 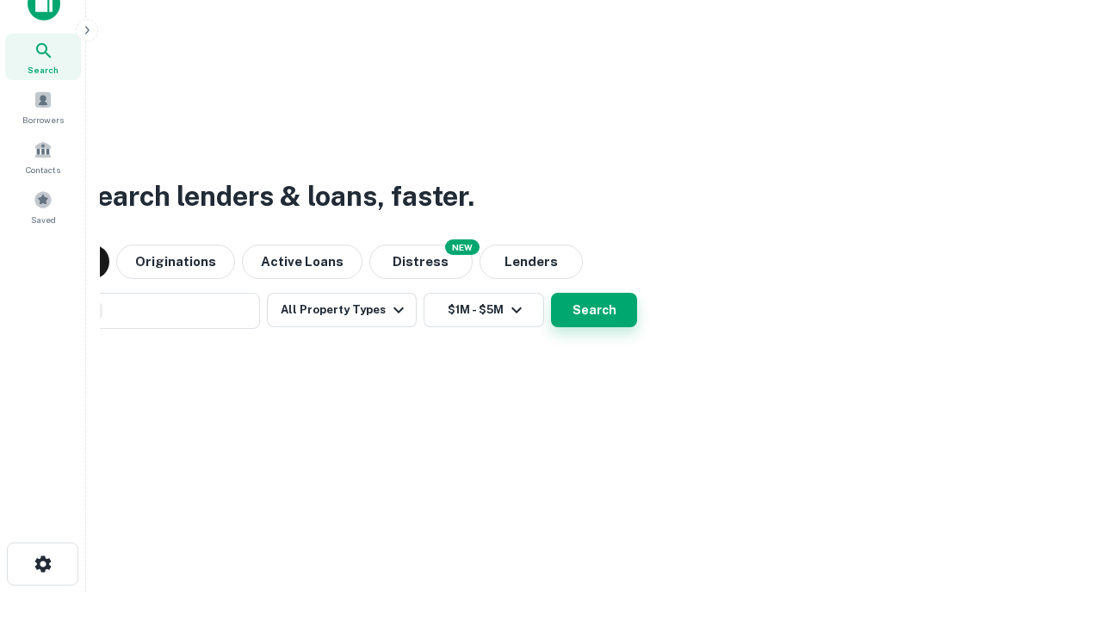 What do you see at coordinates (43, 207) in the screenshot?
I see `div: Saved` at bounding box center [43, 207].